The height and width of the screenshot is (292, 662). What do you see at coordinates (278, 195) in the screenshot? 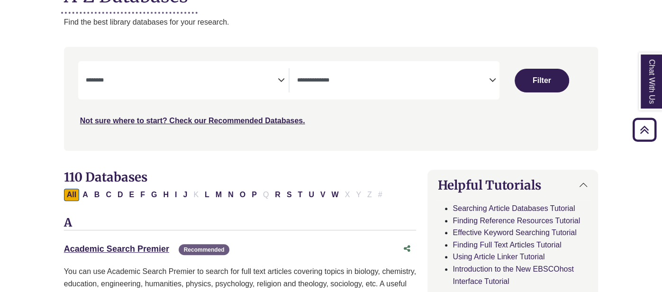
I see `button: Filter Results R` at bounding box center [278, 195].